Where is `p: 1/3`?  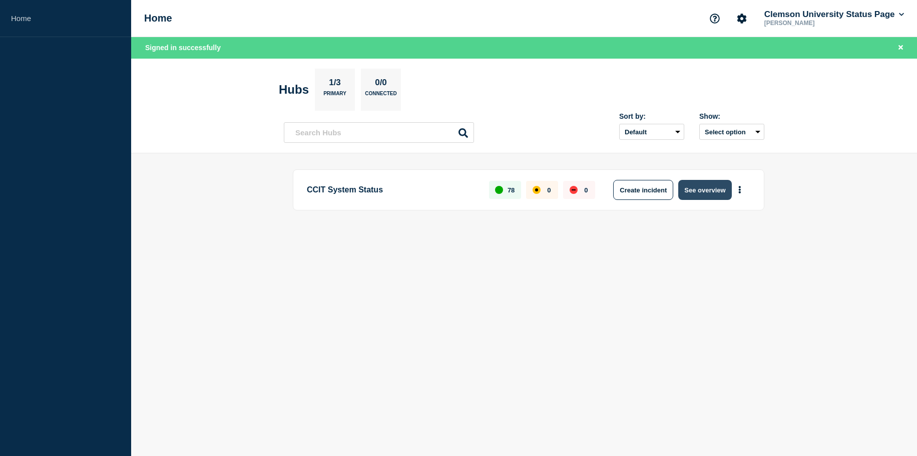
p: 1/3 is located at coordinates (335, 84).